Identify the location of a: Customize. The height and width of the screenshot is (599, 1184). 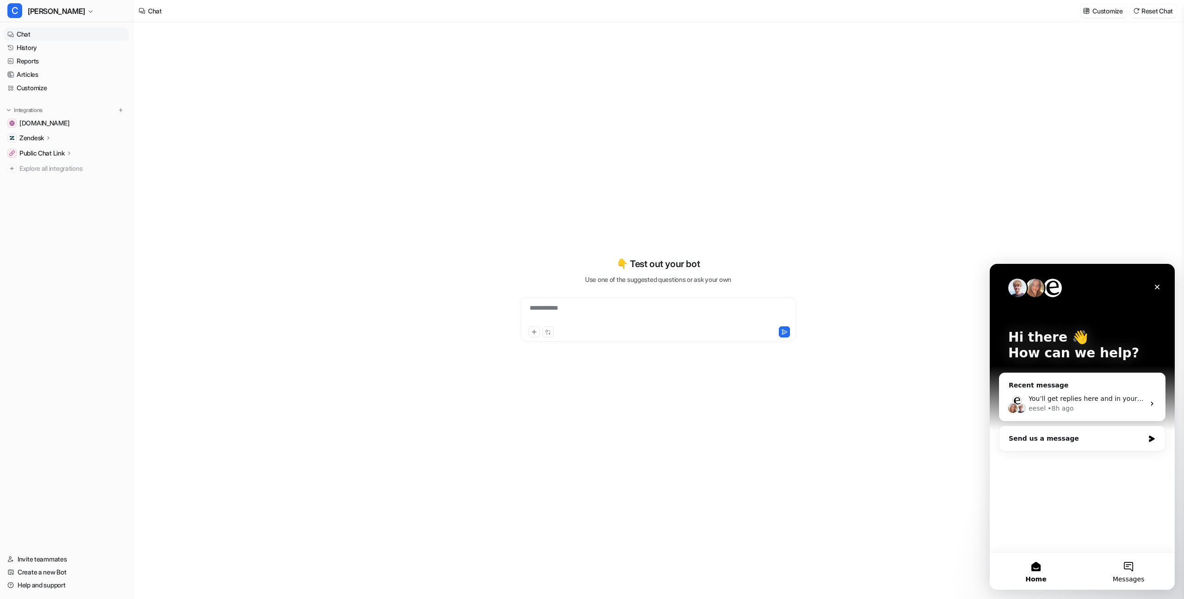
(66, 88).